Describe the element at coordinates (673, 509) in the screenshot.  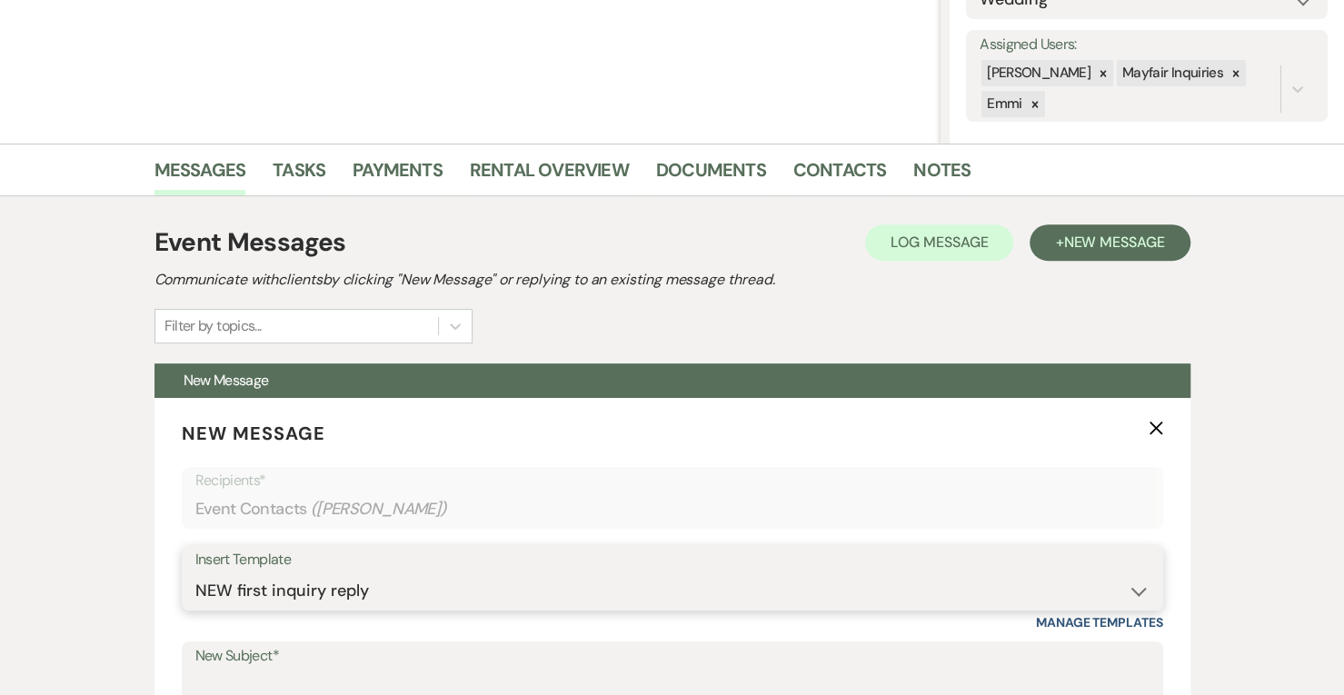
I see `div: Event Contacts` at that location.